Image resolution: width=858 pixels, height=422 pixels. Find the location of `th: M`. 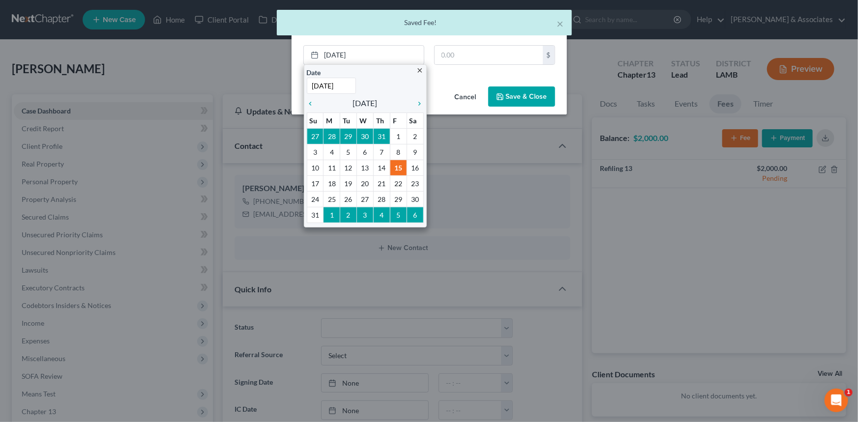

th: M is located at coordinates (332, 120).